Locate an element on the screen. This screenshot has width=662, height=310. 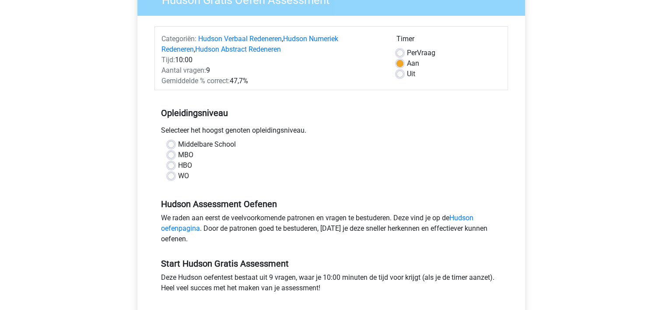
div: 47,7% is located at coordinates (272, 81).